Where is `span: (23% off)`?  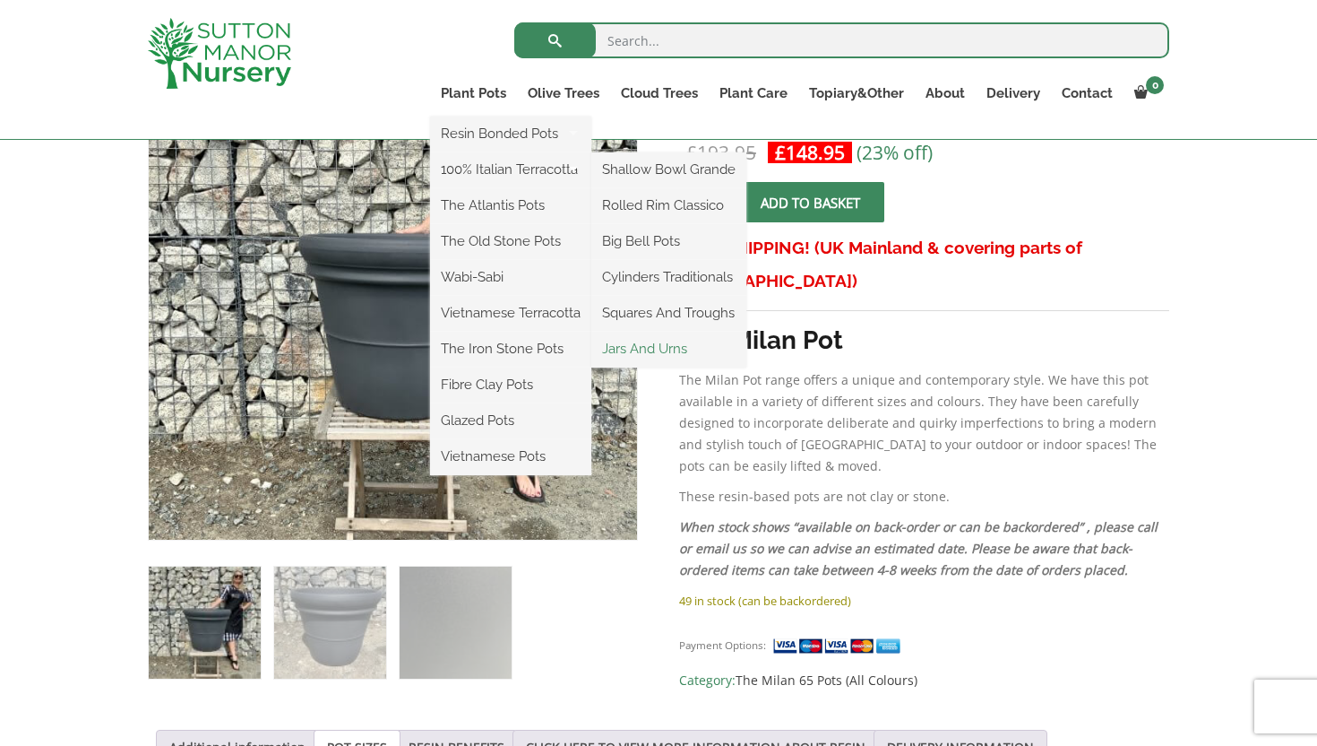
span: (23% off) is located at coordinates (894, 152).